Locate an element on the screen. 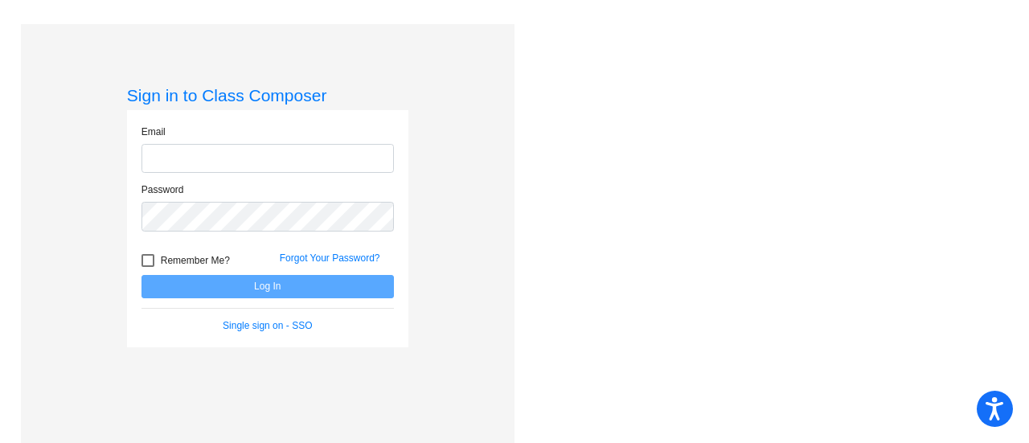 The width and height of the screenshot is (1029, 443). a: Single sign on - SSO is located at coordinates (267, 326).